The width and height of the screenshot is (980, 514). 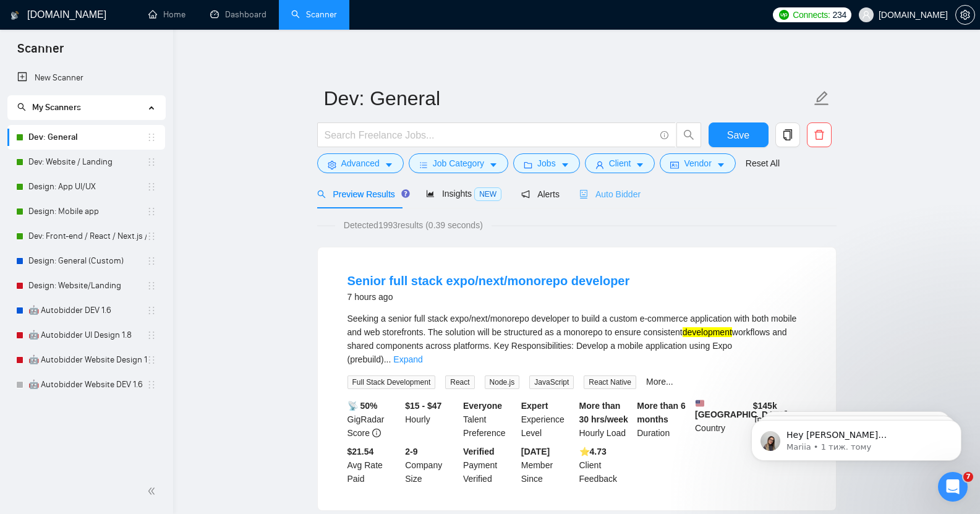 What do you see at coordinates (568, 98) in the screenshot?
I see `input: Scanner name...` at bounding box center [568, 98].